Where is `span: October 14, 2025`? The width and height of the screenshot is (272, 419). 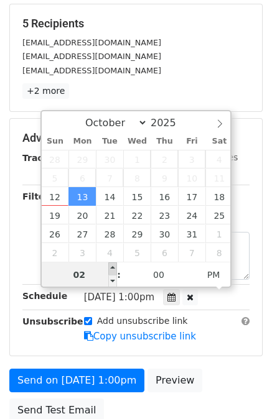
span: October 14, 2025 is located at coordinates (109, 196).